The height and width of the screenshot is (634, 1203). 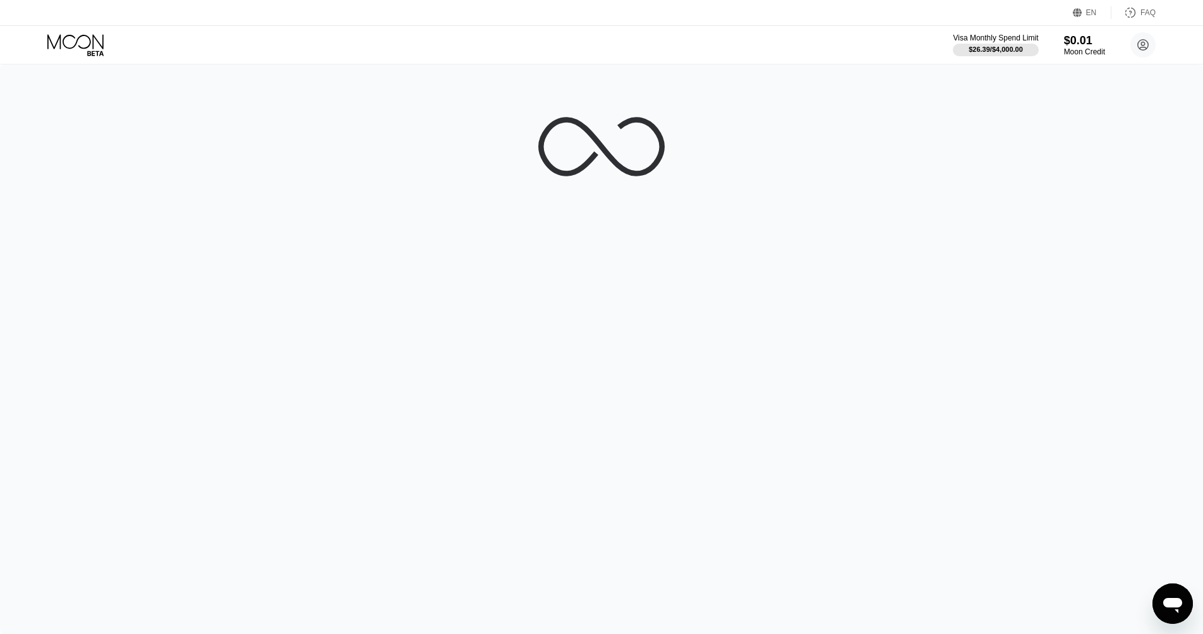 What do you see at coordinates (1084, 52) in the screenshot?
I see `div: Moon Credit` at bounding box center [1084, 52].